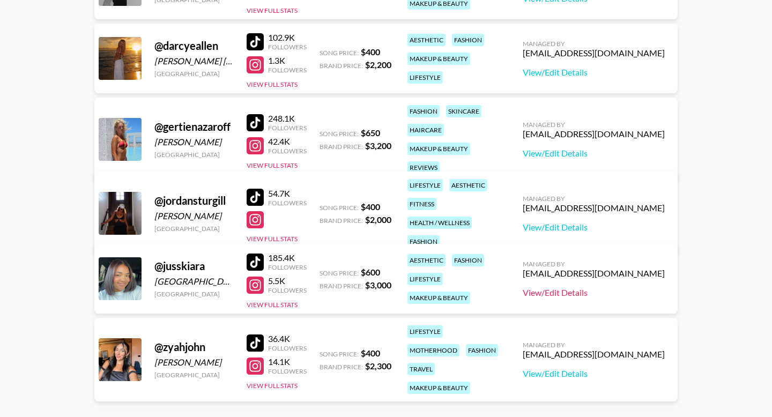 The height and width of the screenshot is (417, 772). What do you see at coordinates (371, 132) in the screenshot?
I see `strong: $ 650` at bounding box center [371, 132].